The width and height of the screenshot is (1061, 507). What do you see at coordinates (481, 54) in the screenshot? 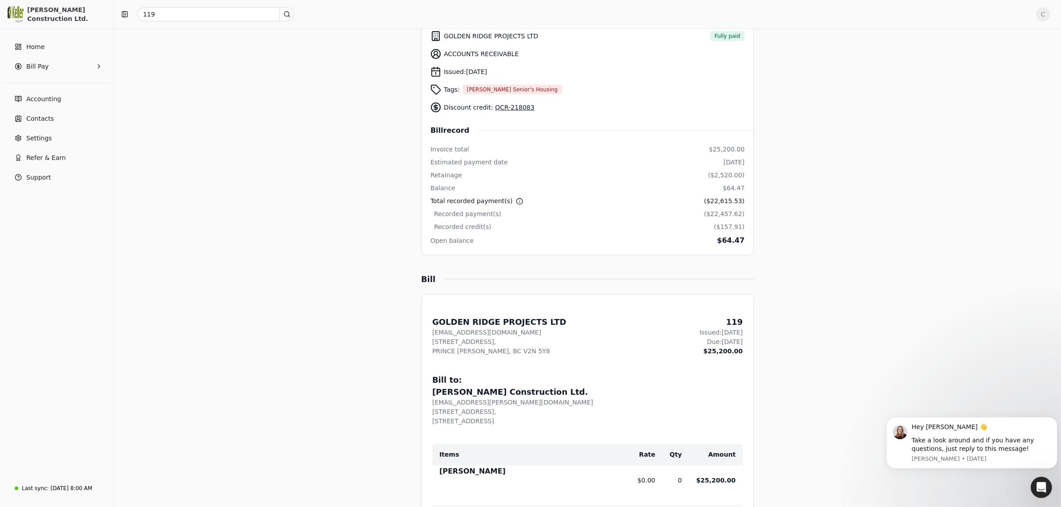
I see `span: ACCOUNTS RECEIVABLE` at bounding box center [481, 54].